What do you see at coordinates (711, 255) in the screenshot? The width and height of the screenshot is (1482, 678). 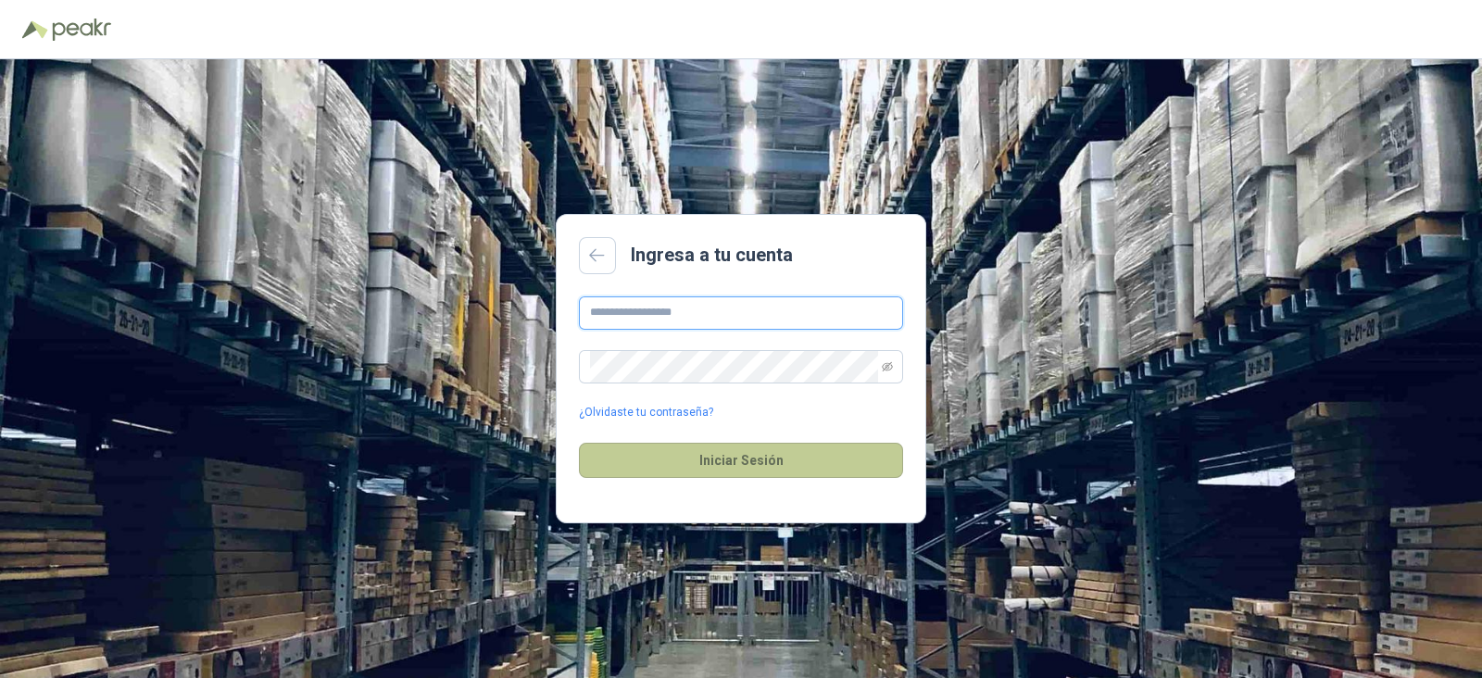 I see `h2: Ingresa a tu cuenta` at bounding box center [711, 255].